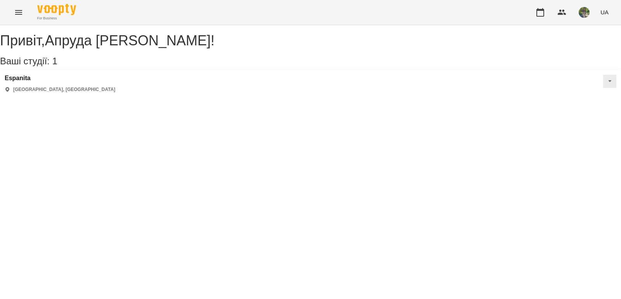 Image resolution: width=621 pixels, height=299 pixels. Describe the element at coordinates (57, 18) in the screenshot. I see `span: For Business` at that location.